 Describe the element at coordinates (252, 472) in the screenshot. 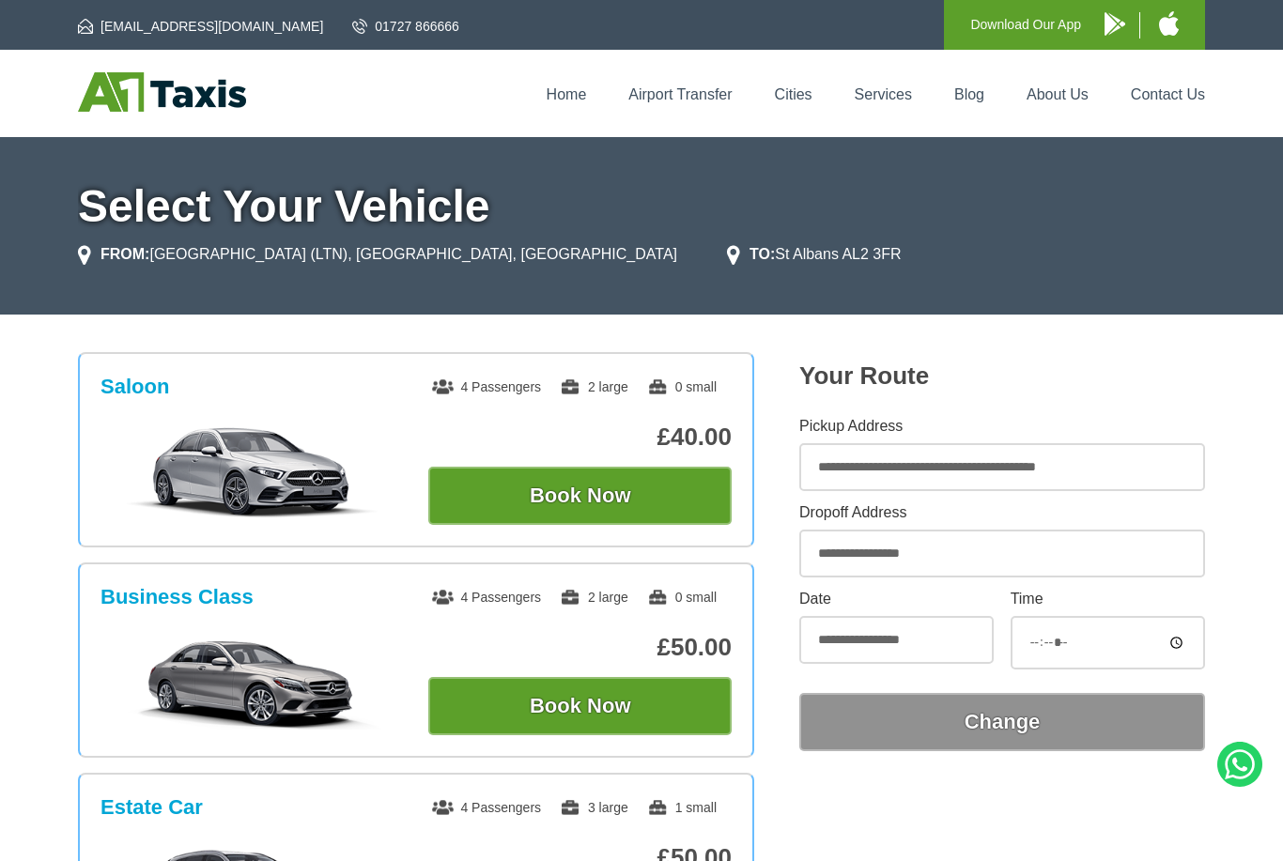

I see `img: Saloon` at that location.